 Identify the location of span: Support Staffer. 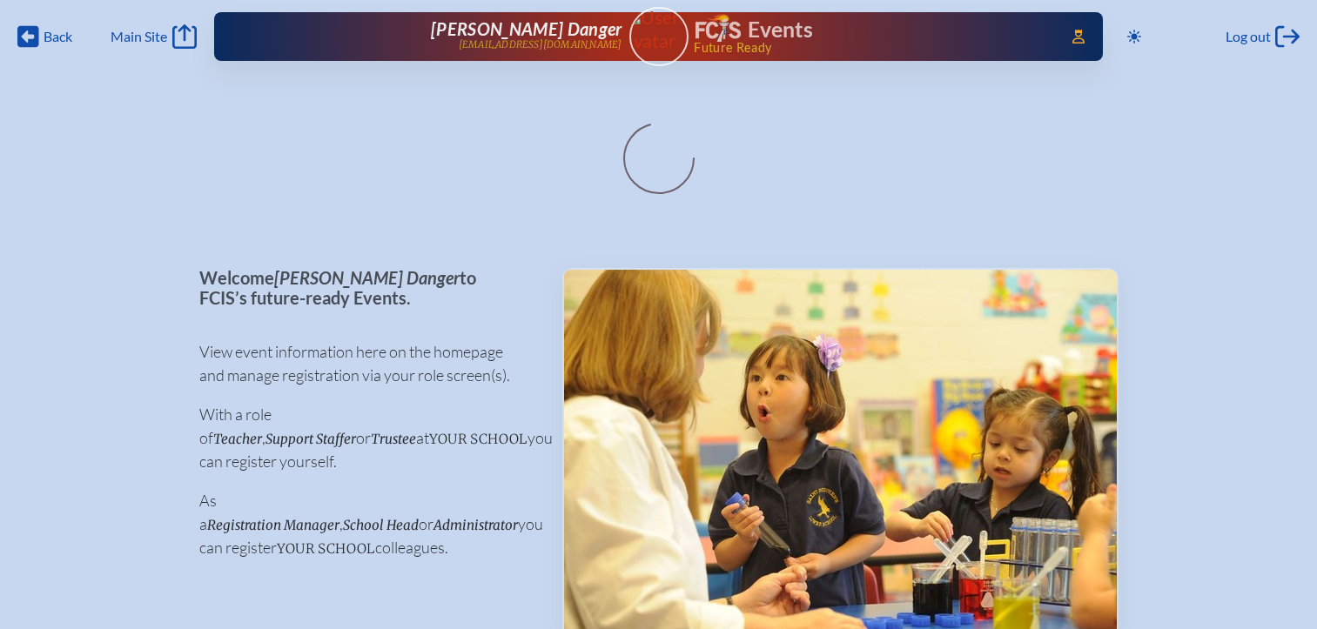
(311, 439).